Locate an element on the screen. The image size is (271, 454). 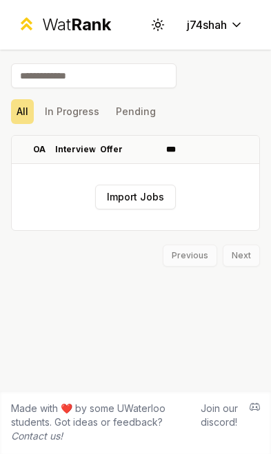
p: Offer is located at coordinates (111, 150).